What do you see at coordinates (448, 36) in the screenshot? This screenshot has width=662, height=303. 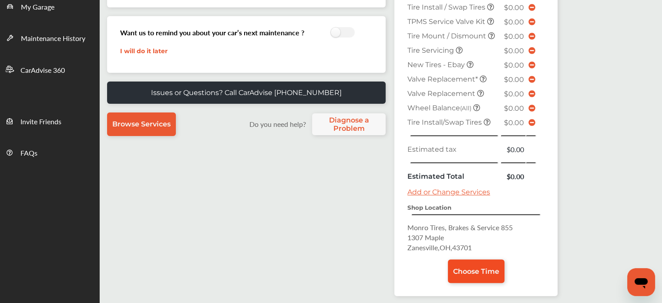 I see `span: Tire Mount / Dismount` at bounding box center [448, 36].